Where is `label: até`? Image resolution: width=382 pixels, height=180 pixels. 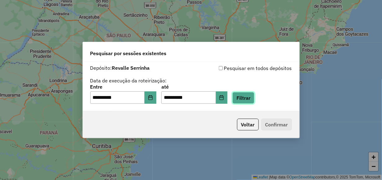
label: até is located at coordinates (194, 87).